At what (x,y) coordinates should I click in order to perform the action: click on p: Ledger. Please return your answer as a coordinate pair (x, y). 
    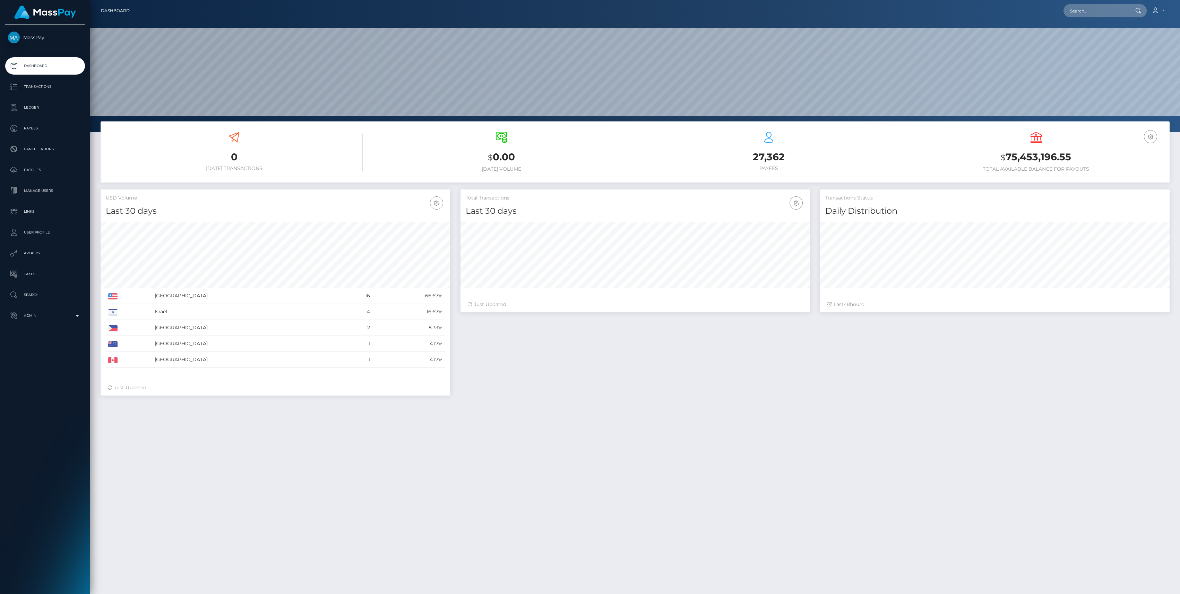
    Looking at the image, I should click on (45, 108).